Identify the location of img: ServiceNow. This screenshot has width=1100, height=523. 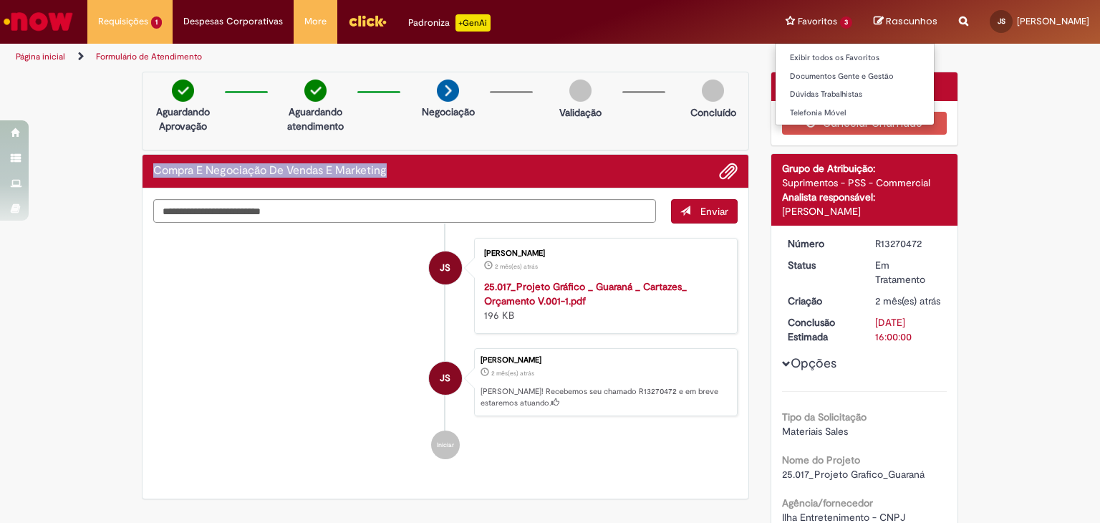
(38, 21).